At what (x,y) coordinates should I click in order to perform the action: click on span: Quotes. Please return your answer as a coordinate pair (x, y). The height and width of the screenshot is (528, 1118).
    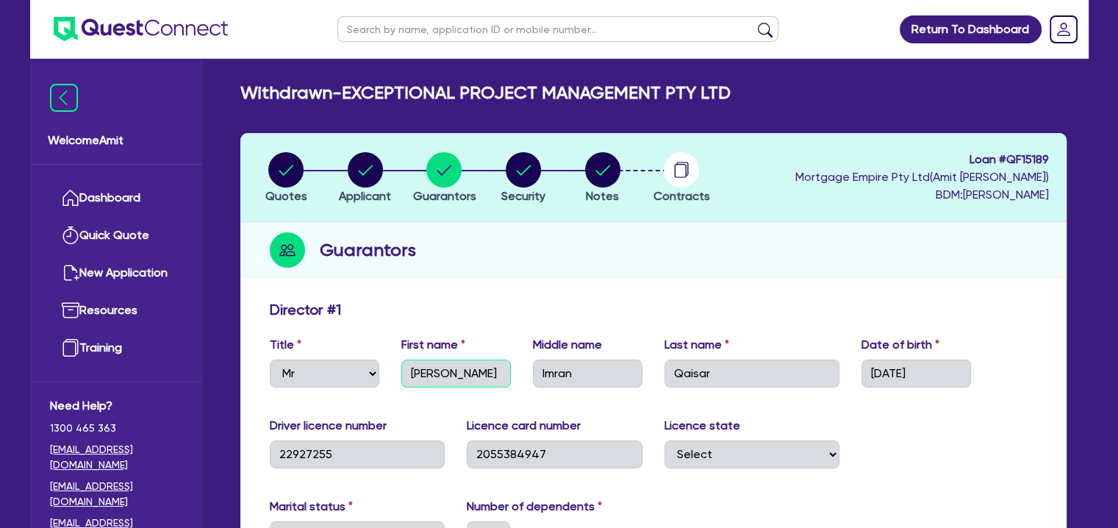
    Looking at the image, I should click on (286, 196).